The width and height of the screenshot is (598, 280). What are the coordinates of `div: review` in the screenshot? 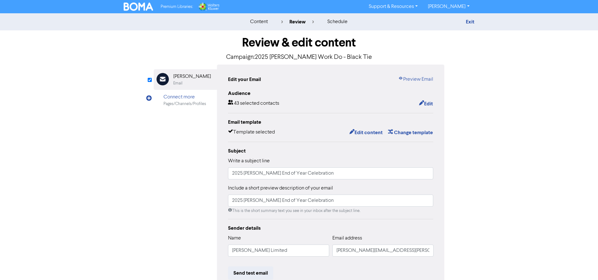 It's located at (298, 22).